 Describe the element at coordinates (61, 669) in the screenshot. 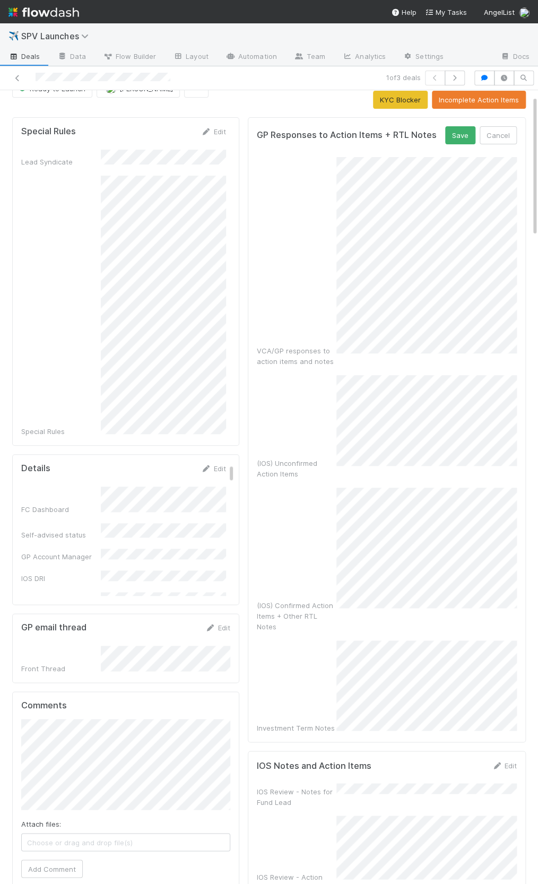

I see `div: Front Thread` at that location.